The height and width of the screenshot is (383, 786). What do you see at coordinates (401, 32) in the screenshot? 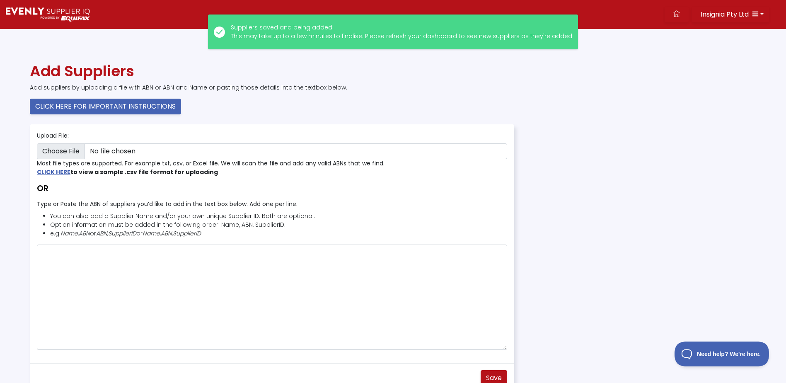
I see `p: Suppliers saved and being added. This may take up to a few minutes to finalise. Please refresh yo...` at bounding box center [401, 32].